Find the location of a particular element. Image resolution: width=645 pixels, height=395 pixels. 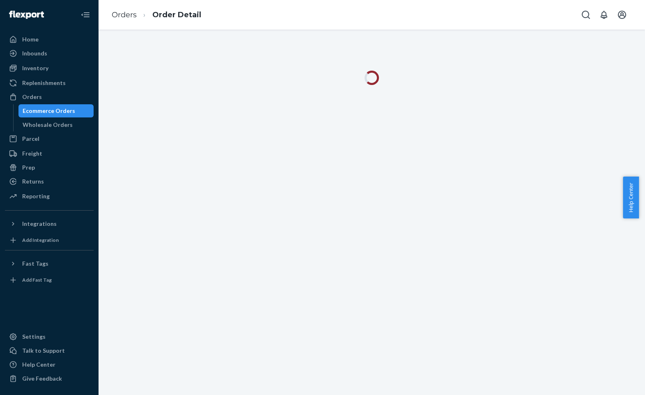

div: Orders is located at coordinates (32, 97).